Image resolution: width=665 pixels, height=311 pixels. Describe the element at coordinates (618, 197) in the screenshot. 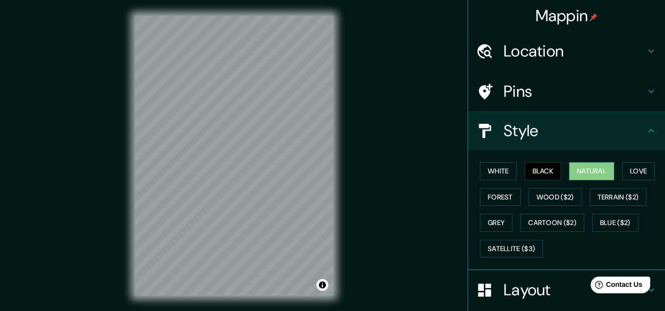

I see `button: Terrain ($2)` at that location.